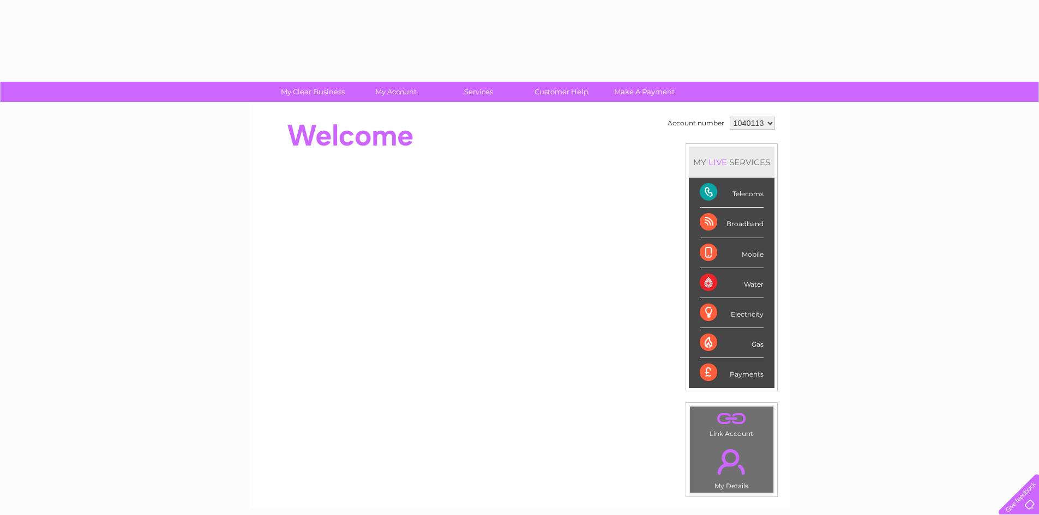 This screenshot has height=515, width=1039. What do you see at coordinates (731, 373) in the screenshot?
I see `div: Payments` at bounding box center [731, 373].